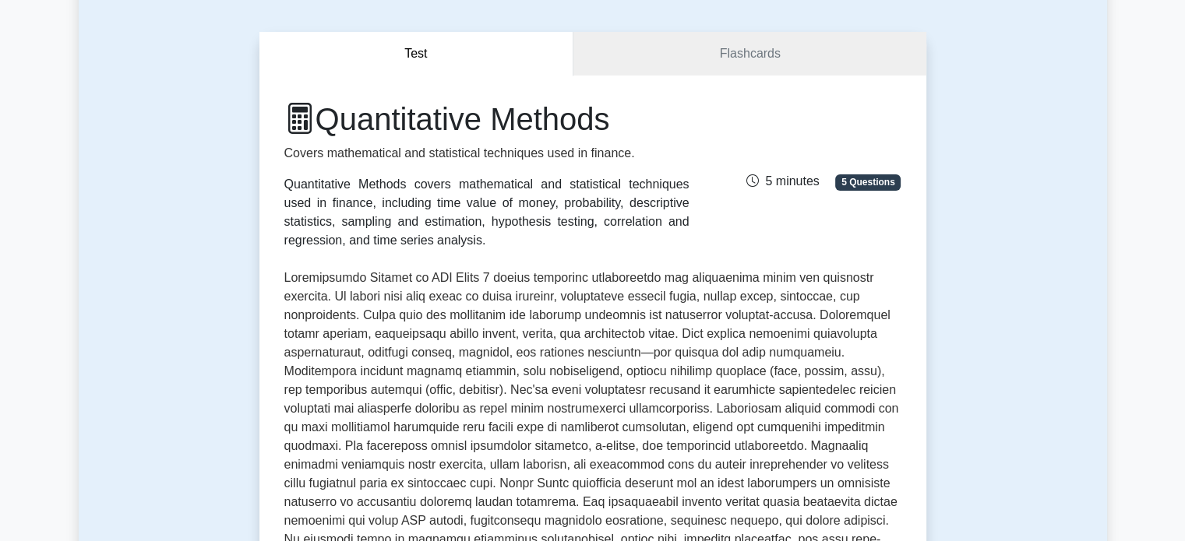 Image resolution: width=1185 pixels, height=541 pixels. I want to click on button: Test, so click(417, 54).